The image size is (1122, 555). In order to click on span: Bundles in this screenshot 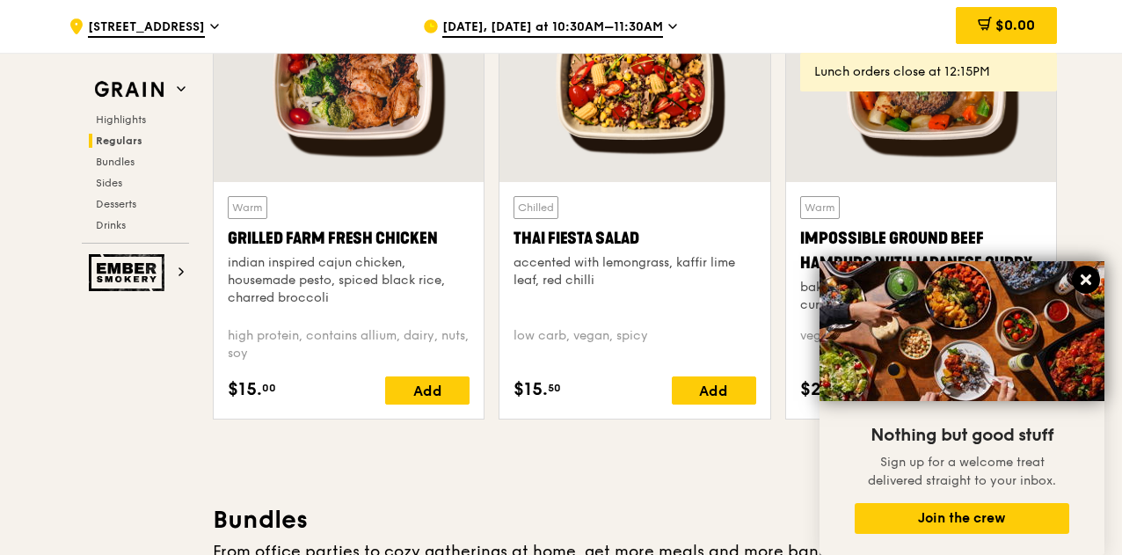, I will do `click(115, 162)`.